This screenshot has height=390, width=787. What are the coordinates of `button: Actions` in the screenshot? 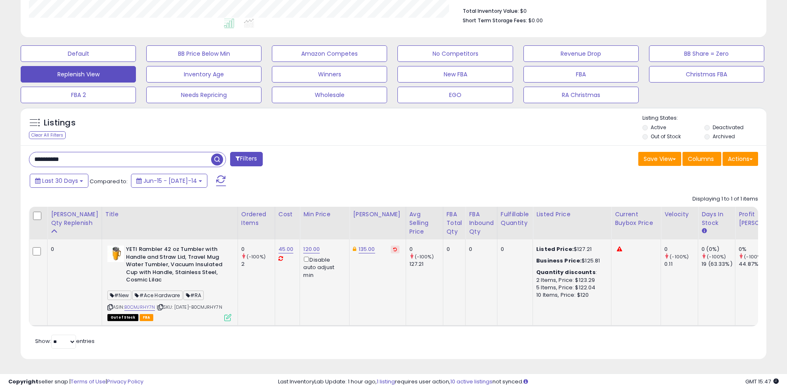 It's located at (740, 159).